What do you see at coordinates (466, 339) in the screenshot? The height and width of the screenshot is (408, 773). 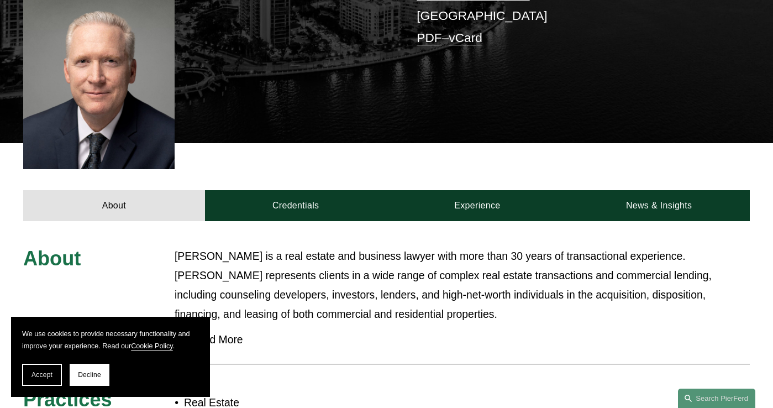 I see `span: Read More` at bounding box center [466, 339].